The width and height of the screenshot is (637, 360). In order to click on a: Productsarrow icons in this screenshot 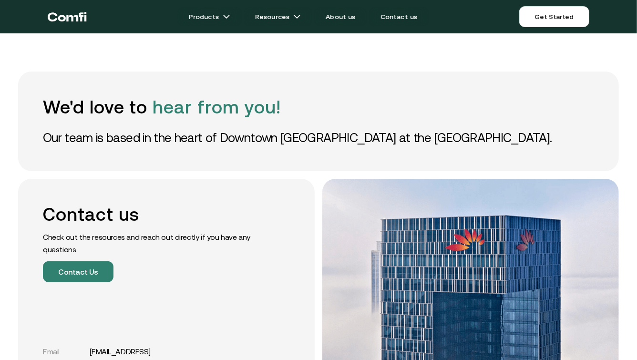, I will do `click(209, 17)`.